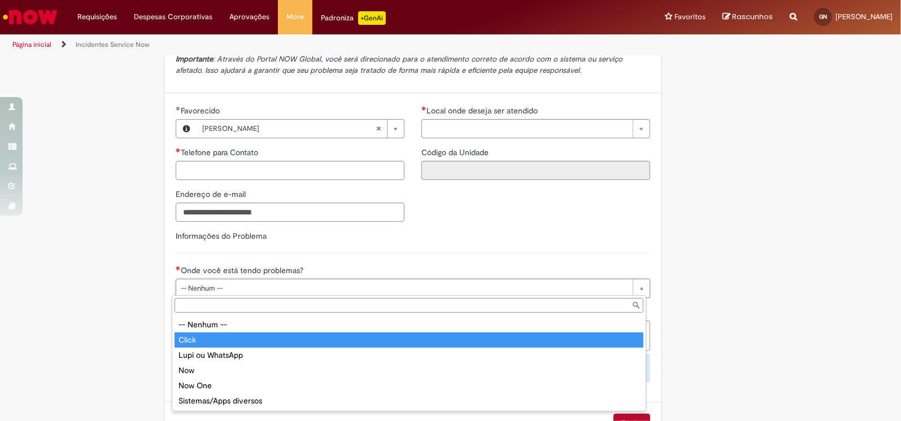 This screenshot has height=421, width=901. Describe the element at coordinates (409, 371) in the screenshot. I see `div: Now` at that location.